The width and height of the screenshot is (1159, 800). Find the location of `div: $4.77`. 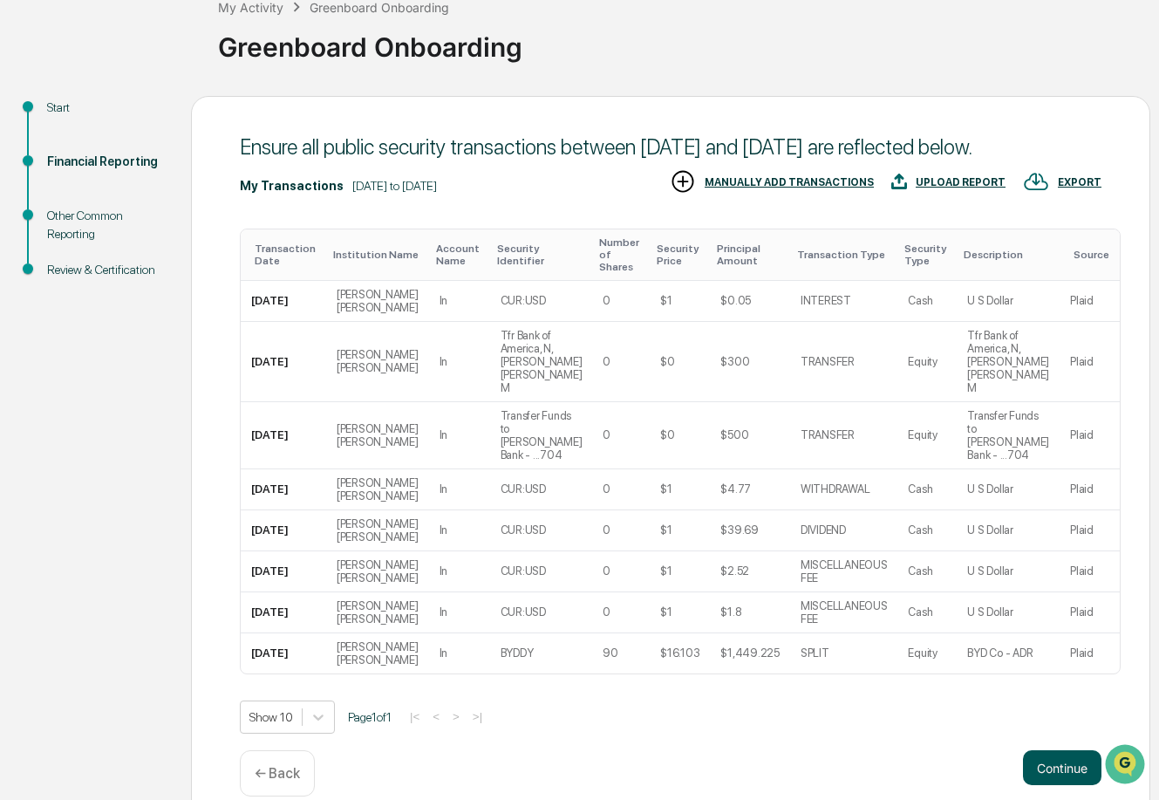

div: $4.77 is located at coordinates (735, 488).